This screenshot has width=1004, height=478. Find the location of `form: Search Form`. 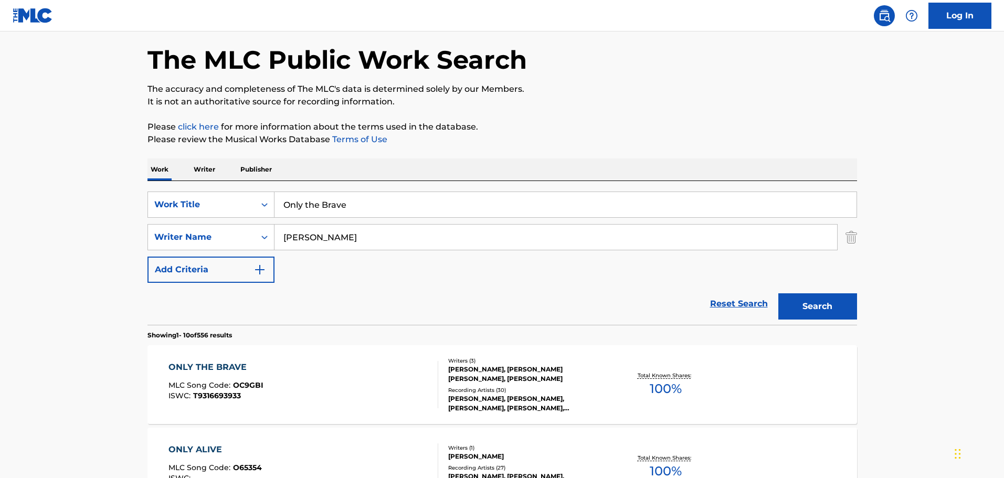

form: Search Form is located at coordinates (502, 258).